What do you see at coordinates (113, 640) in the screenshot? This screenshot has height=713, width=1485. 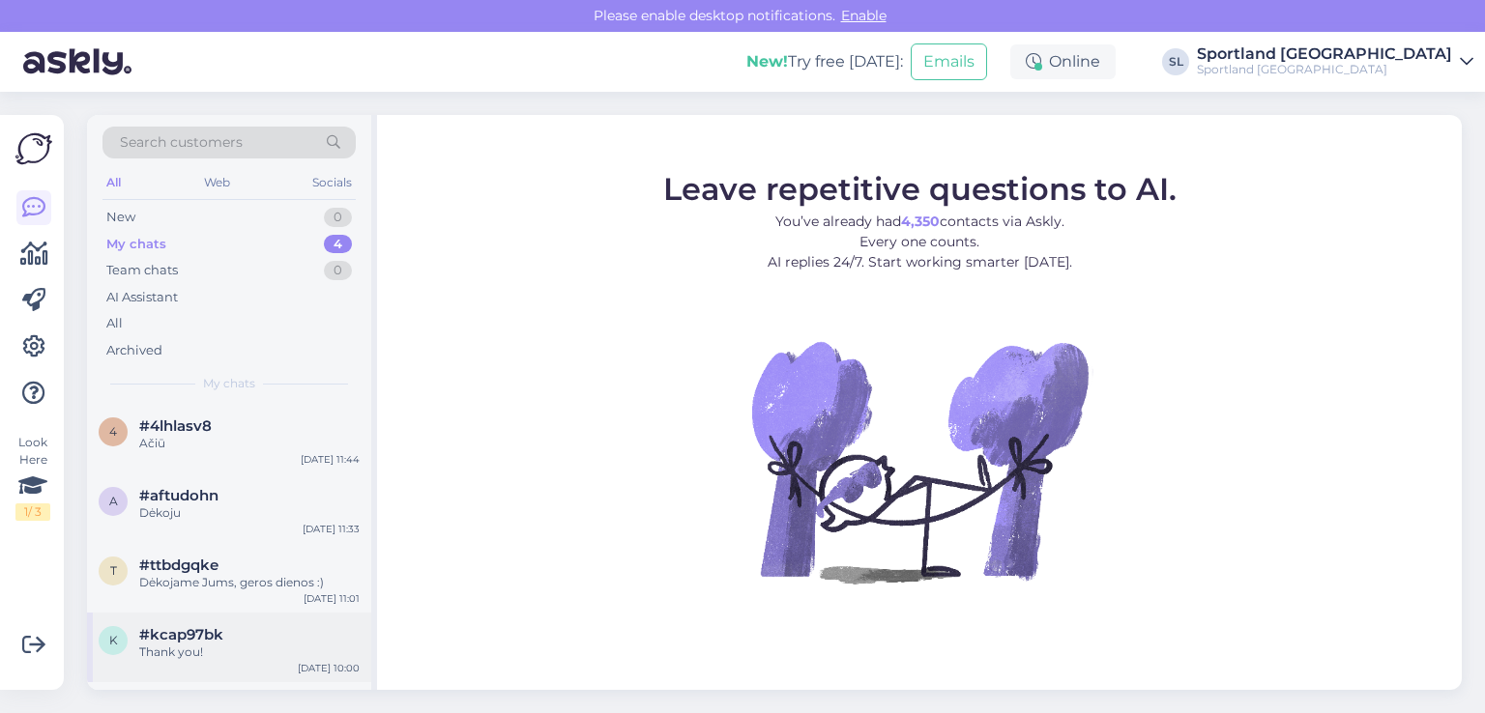 I see `span: k` at bounding box center [113, 640].